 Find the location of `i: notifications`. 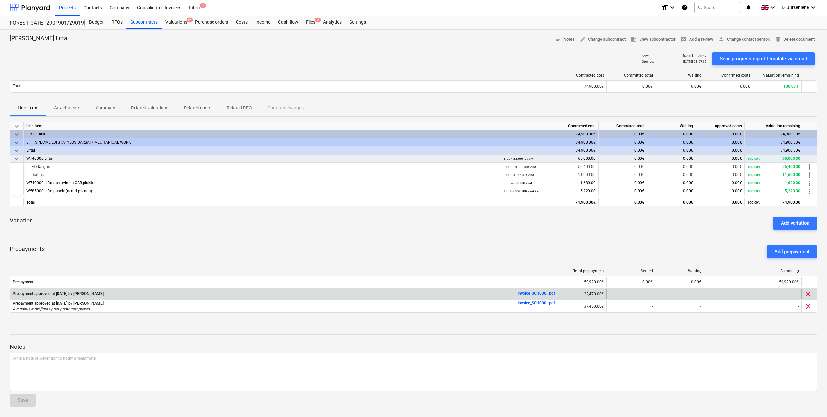

i: notifications is located at coordinates (749, 7).